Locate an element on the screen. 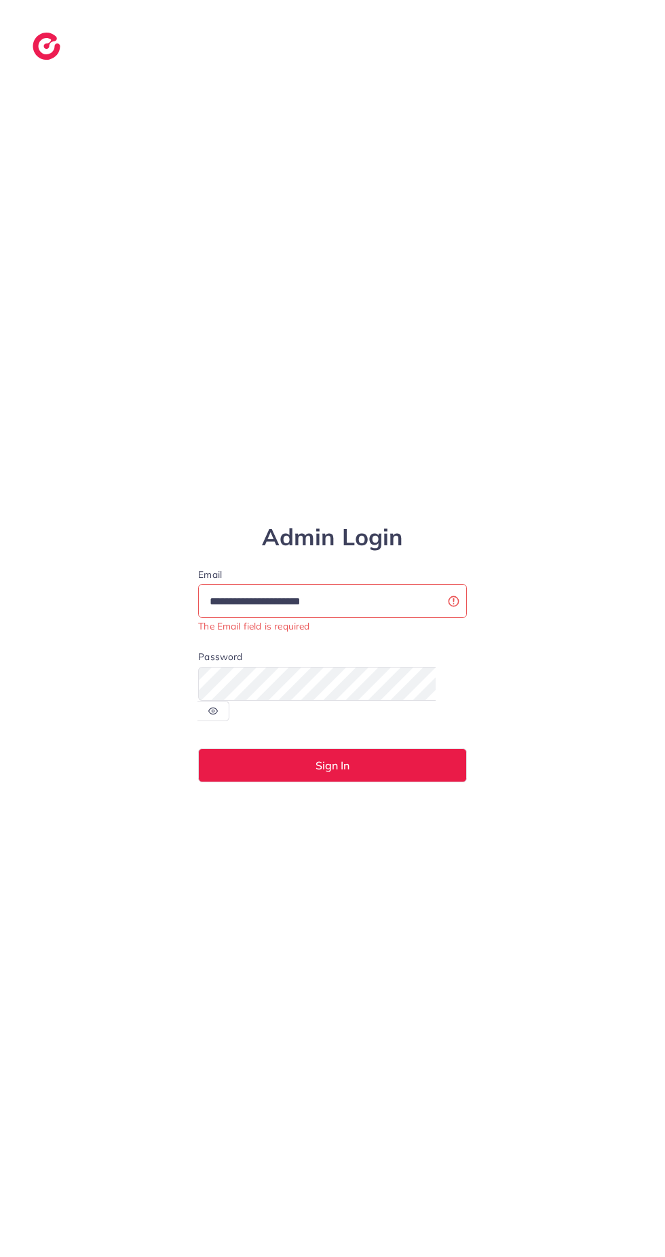 The width and height of the screenshot is (665, 1257). img: logo is located at coordinates (46, 46).